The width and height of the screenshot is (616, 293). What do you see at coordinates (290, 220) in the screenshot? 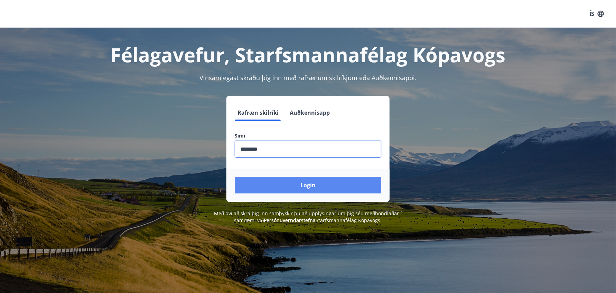
I see `a: Persónuverndarstefna` at bounding box center [290, 220].